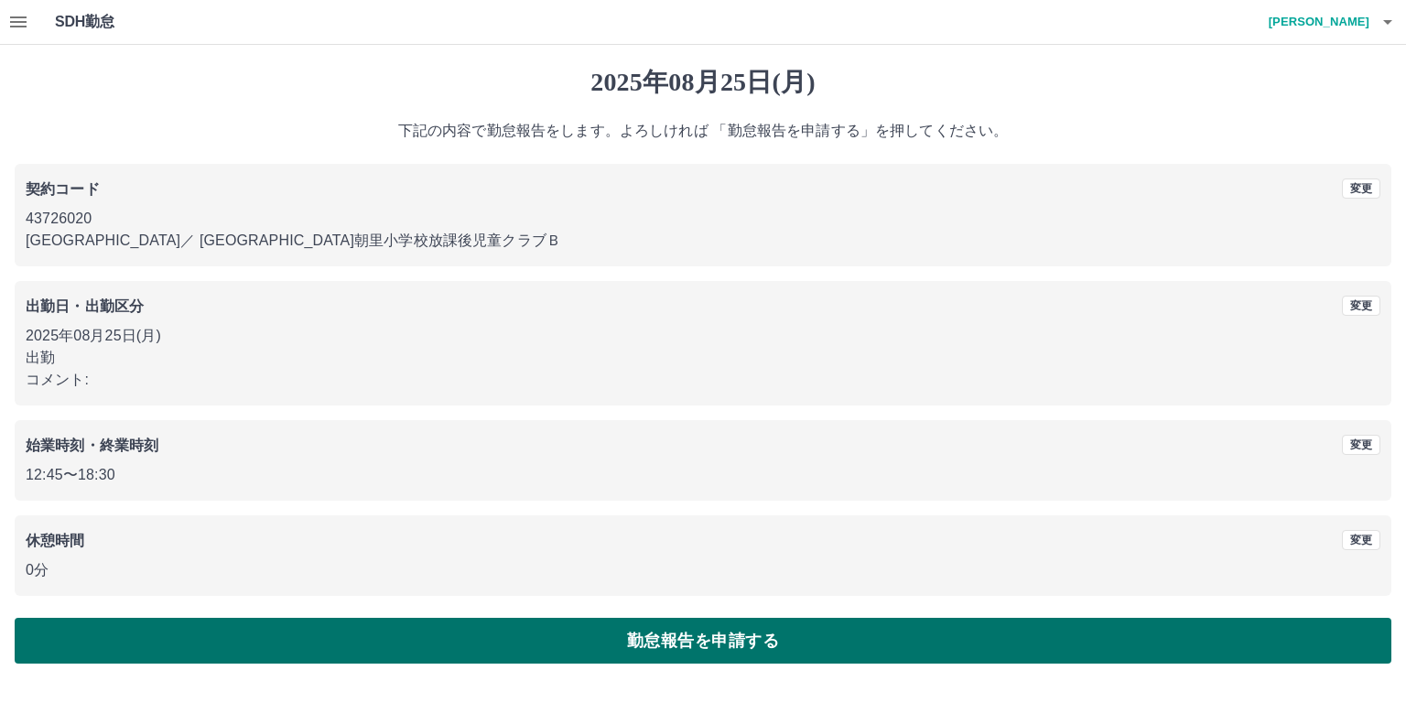 The image size is (1406, 724). Describe the element at coordinates (55, 540) in the screenshot. I see `b: 休憩時間` at that location.